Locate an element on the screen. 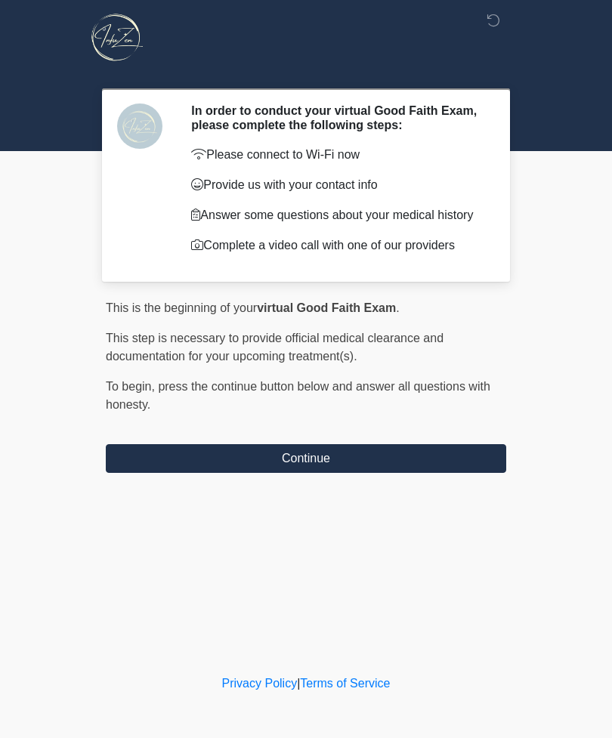 The width and height of the screenshot is (612, 738). a: Terms of Service is located at coordinates (344, 683).